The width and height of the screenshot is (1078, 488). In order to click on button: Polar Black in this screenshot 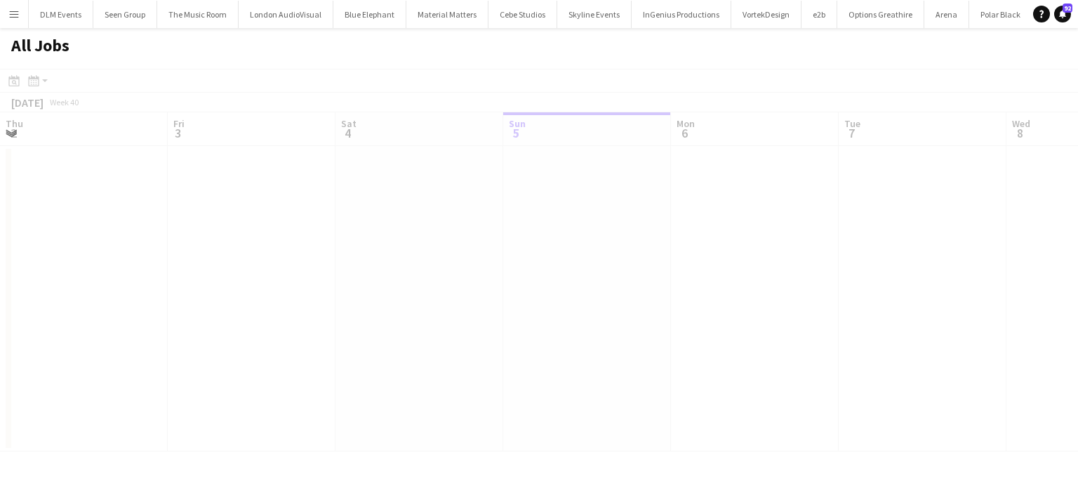, I will do `click(1001, 14)`.